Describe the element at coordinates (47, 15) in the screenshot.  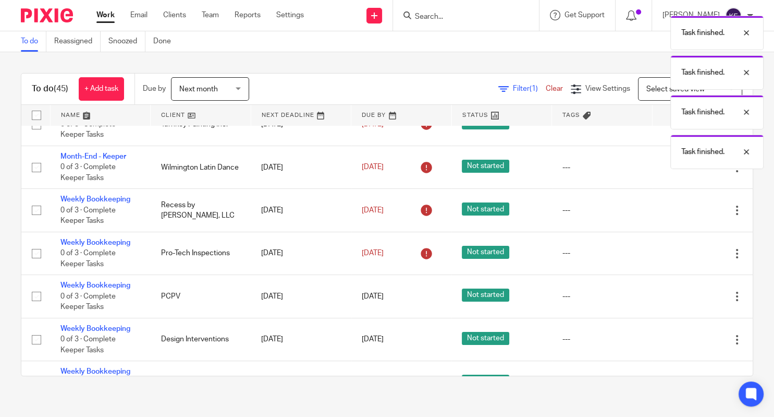
I see `img: Pixie` at that location.